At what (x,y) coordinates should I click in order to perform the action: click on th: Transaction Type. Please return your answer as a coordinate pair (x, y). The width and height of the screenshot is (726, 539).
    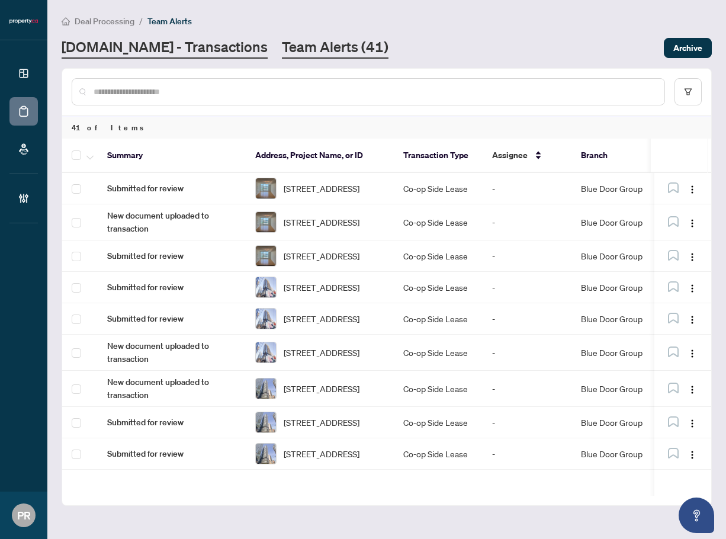
    Looking at the image, I should click on (438, 156).